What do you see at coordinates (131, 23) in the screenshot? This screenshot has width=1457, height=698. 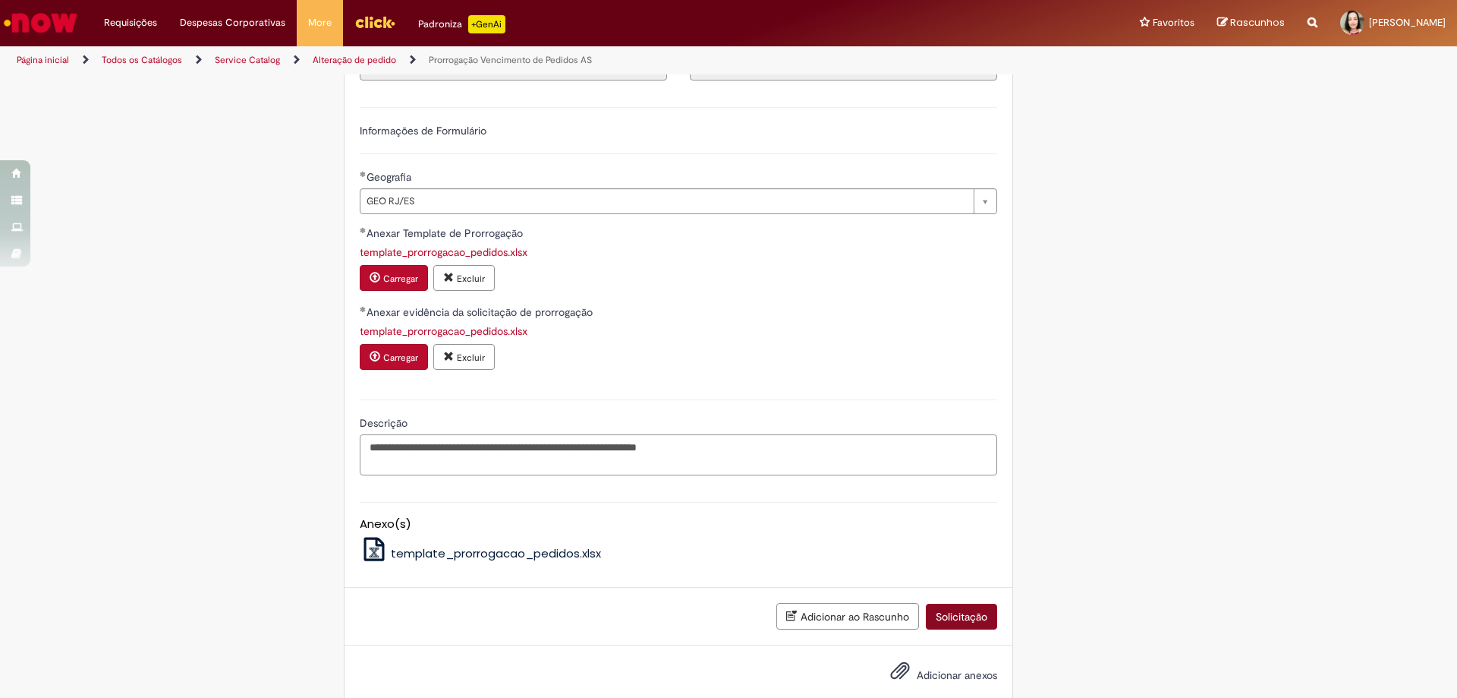 I see `span: Requisições` at bounding box center [131, 23].